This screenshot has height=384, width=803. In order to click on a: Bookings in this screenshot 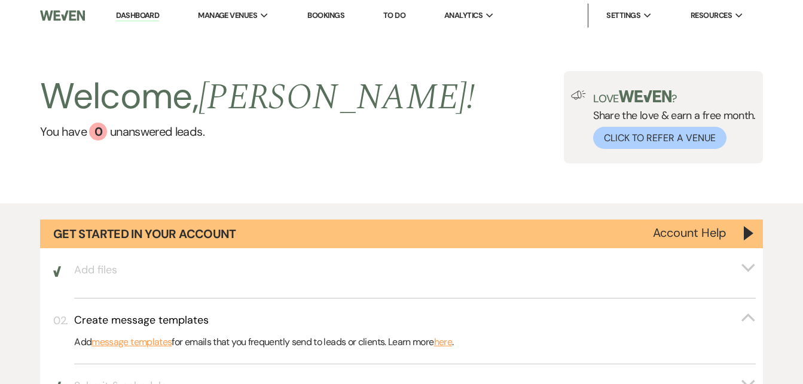, I will do `click(326, 15)`.